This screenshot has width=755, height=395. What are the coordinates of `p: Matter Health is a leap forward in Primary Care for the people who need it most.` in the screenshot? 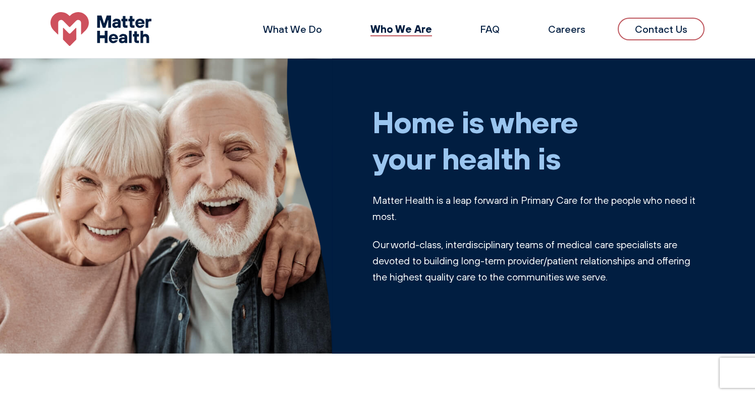 It's located at (539, 208).